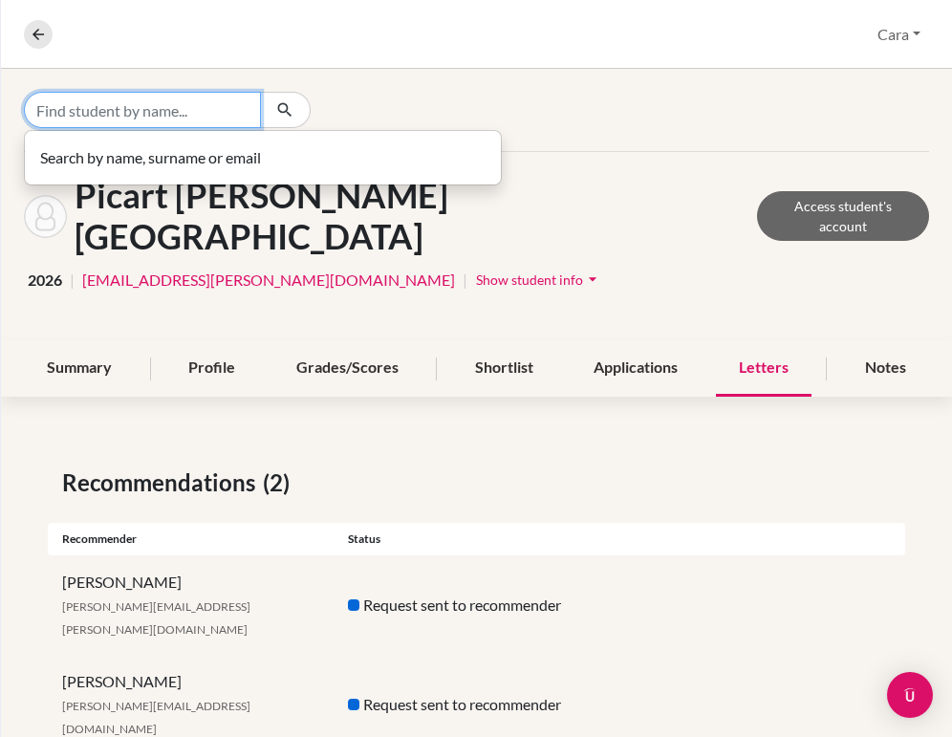  Describe the element at coordinates (142, 110) in the screenshot. I see `input: Find student by name...` at that location.